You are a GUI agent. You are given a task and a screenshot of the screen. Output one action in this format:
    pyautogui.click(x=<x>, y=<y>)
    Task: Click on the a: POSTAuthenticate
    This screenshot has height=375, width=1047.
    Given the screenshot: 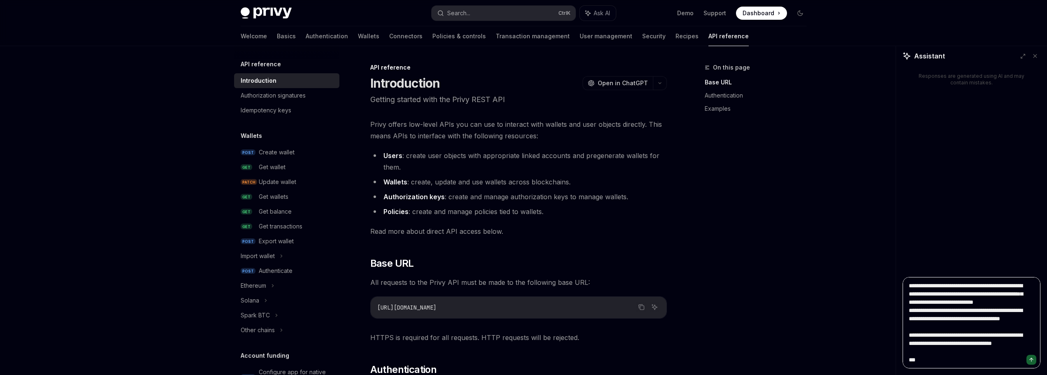 What is the action you would take?
    pyautogui.click(x=287, y=271)
    